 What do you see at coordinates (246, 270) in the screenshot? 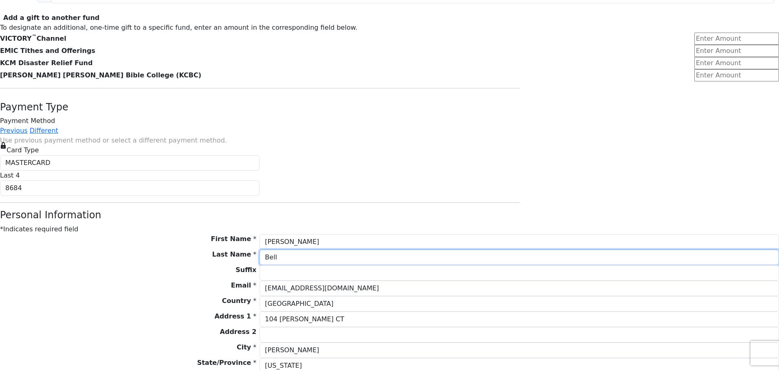
I see `strong: Suffix` at bounding box center [246, 270].